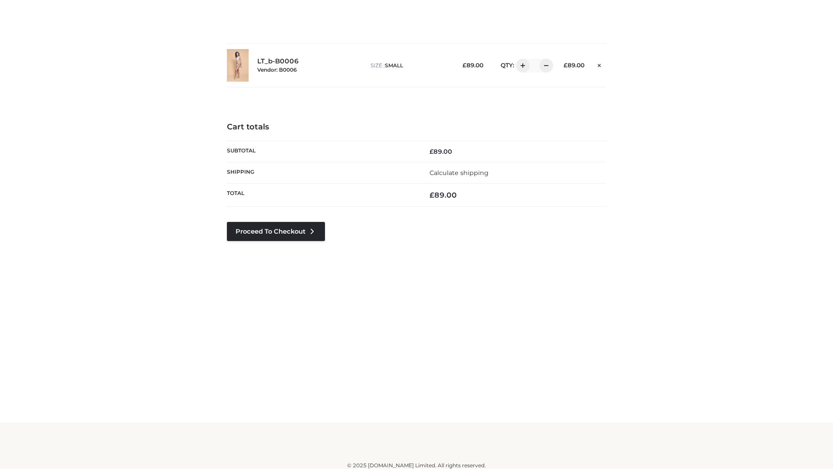  What do you see at coordinates (321, 172) in the screenshot?
I see `th: Shipping` at bounding box center [321, 172].